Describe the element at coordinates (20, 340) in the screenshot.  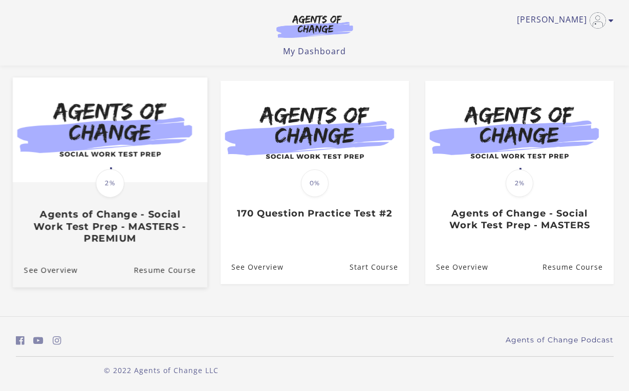
I see `a: https://www.facebook.com/groups/aswbtestprep (Open in a new window)` at that location.